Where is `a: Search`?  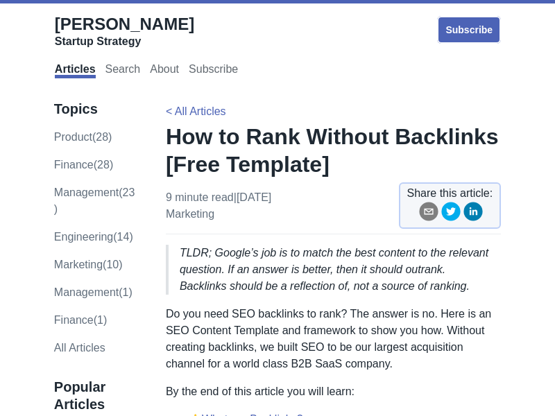 a: Search is located at coordinates (123, 71).